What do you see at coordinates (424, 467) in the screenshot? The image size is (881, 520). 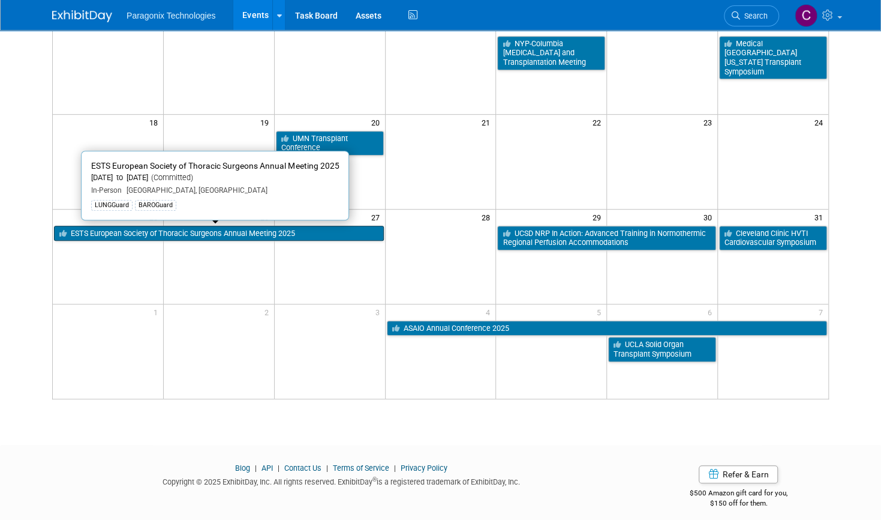 I see `a: Privacy Policy` at bounding box center [424, 467].